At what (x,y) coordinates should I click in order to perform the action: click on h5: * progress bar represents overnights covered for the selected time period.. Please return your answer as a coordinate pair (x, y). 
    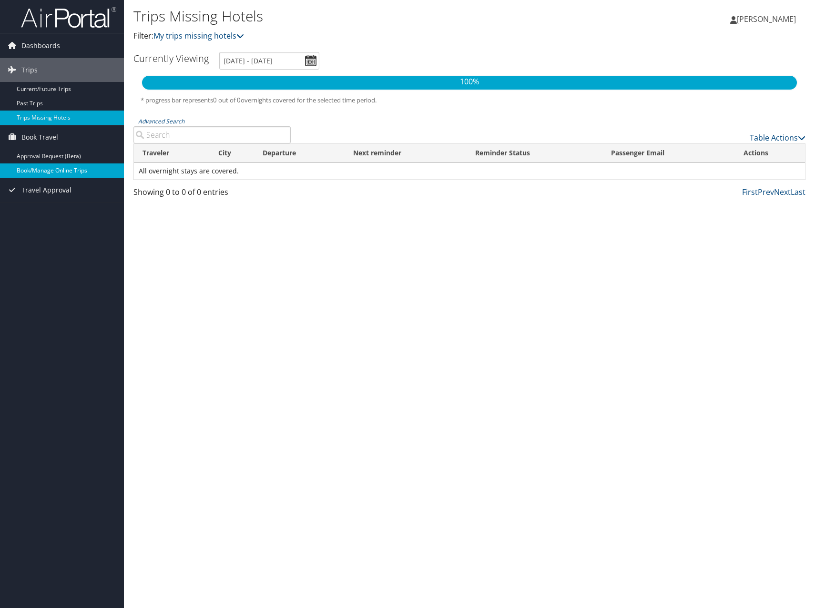
    Looking at the image, I should click on (469, 100).